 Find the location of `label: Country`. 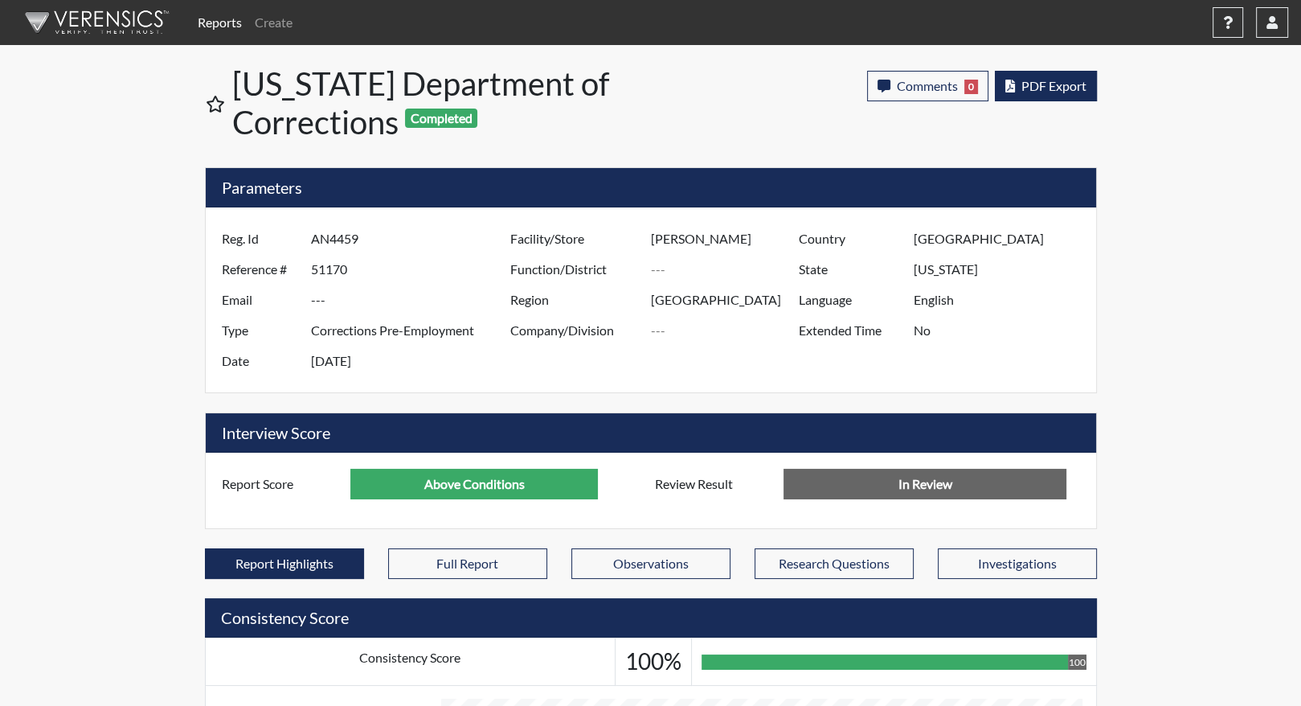

label: Country is located at coordinates (850, 239).